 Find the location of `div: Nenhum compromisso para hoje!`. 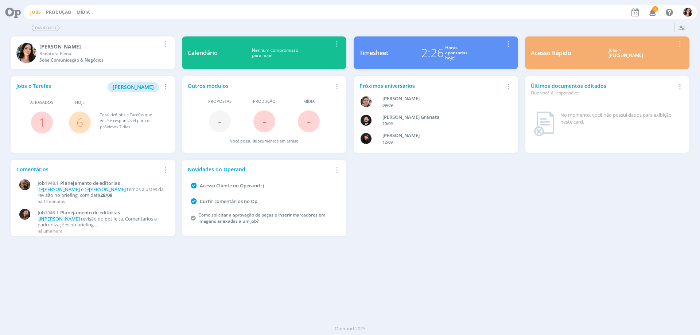

div: Nenhum compromisso para hoje! is located at coordinates (275, 53).